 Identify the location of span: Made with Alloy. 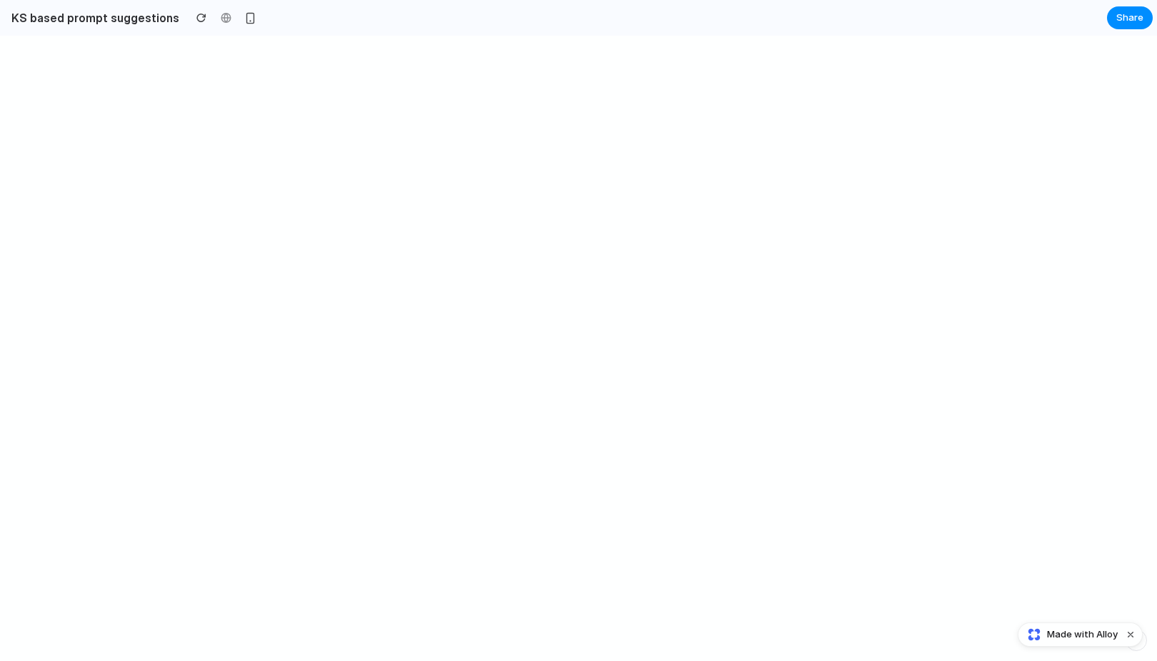
(1082, 635).